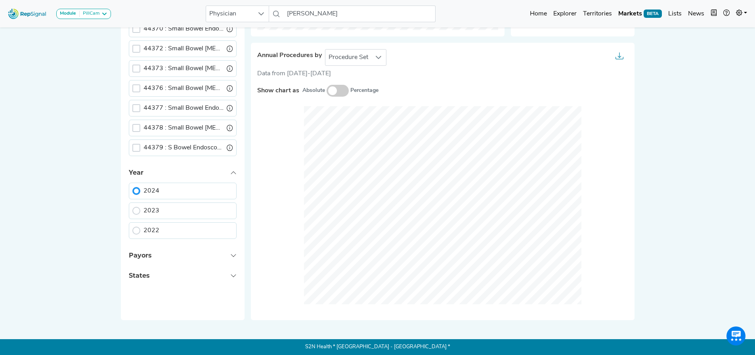 This screenshot has height=355, width=755. Describe the element at coordinates (364, 90) in the screenshot. I see `small: Percentage` at that location.